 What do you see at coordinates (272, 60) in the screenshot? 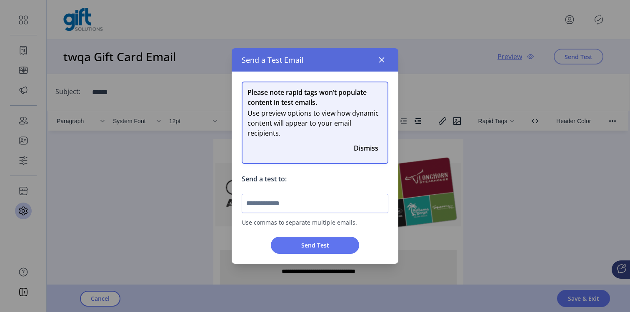
I see `span: Send a Test Email` at bounding box center [272, 60].